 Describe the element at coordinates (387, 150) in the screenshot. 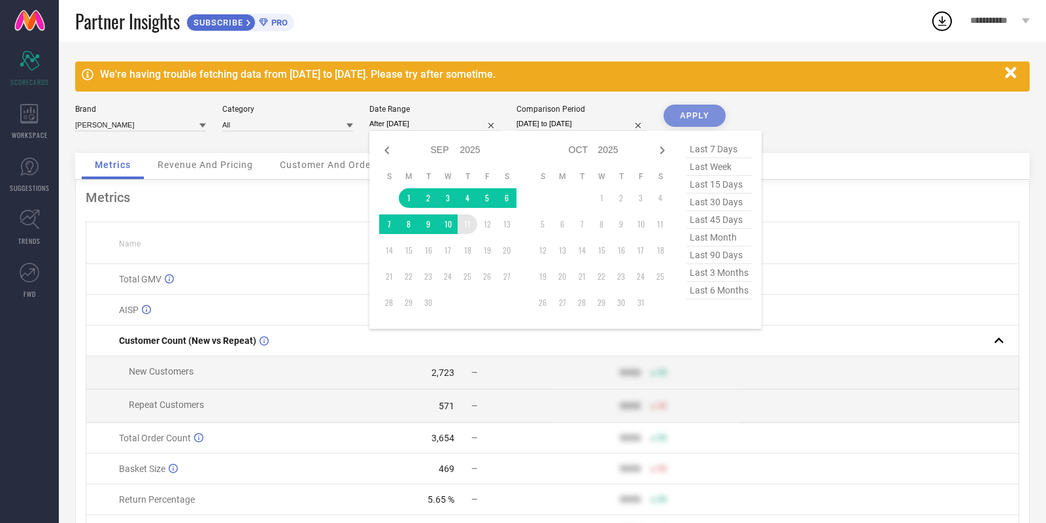

I see `div: Previous month` at that location.